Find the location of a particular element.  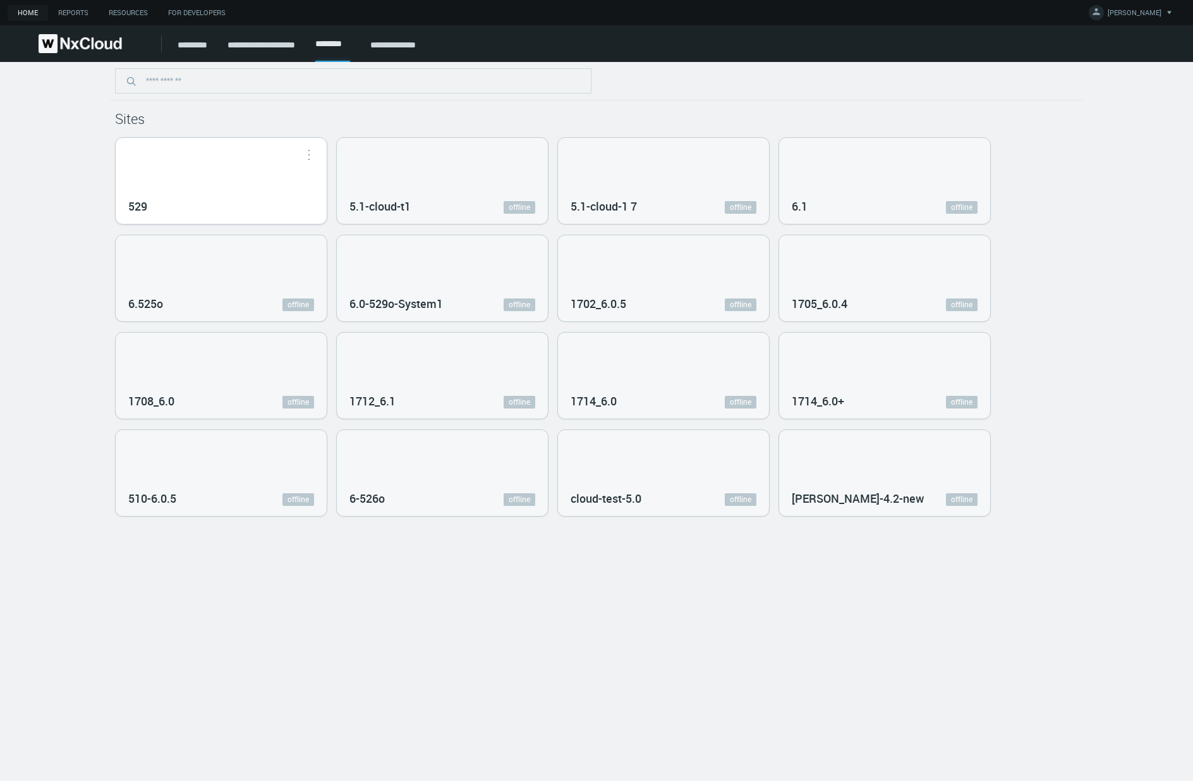

nx-search-highlight: 6.1 is located at coordinates (799, 206).